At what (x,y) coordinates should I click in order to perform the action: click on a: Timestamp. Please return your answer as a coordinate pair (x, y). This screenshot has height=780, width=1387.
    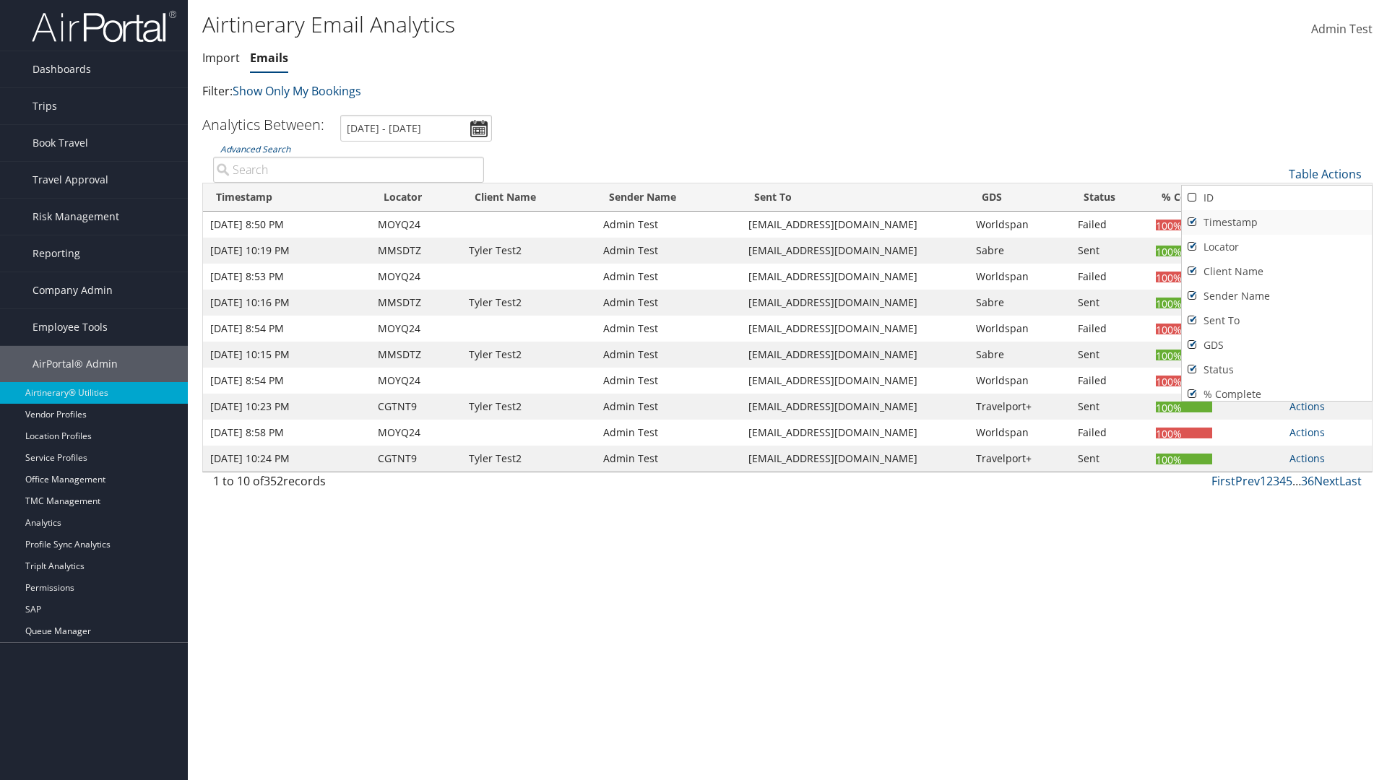
    Looking at the image, I should click on (1276, 222).